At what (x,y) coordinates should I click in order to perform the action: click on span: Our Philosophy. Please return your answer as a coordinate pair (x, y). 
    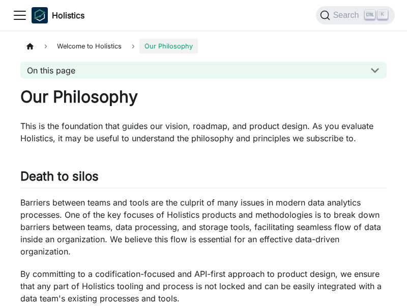
    Looking at the image, I should click on (169, 46).